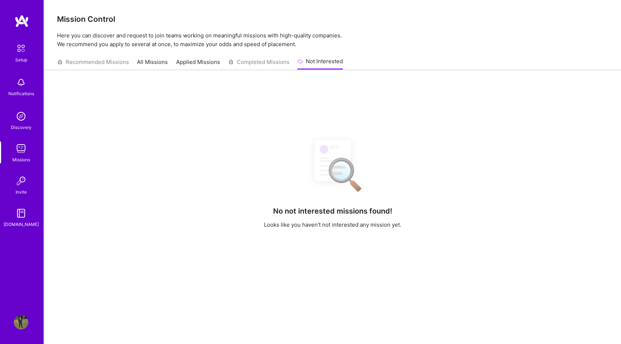 The height and width of the screenshot is (344, 621). Describe the element at coordinates (198, 64) in the screenshot. I see `a: Applied Missions` at that location.